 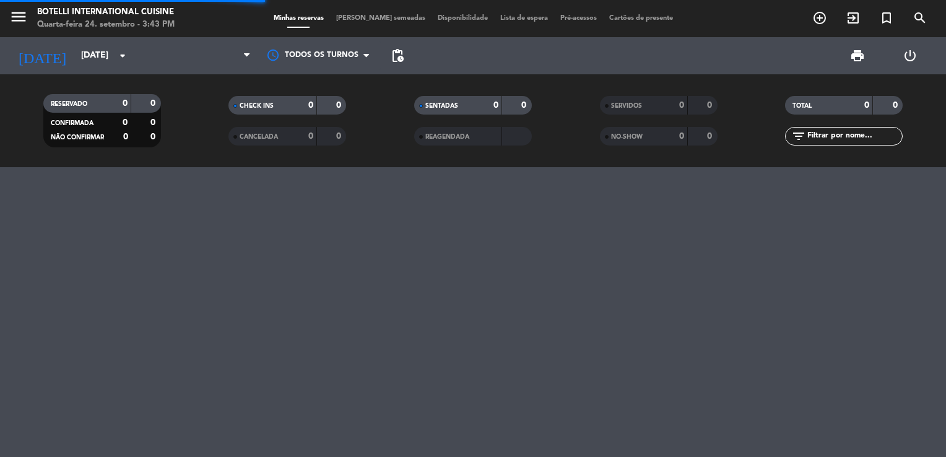 What do you see at coordinates (77, 137) in the screenshot?
I see `span: NÃO CONFIRMAR` at bounding box center [77, 137].